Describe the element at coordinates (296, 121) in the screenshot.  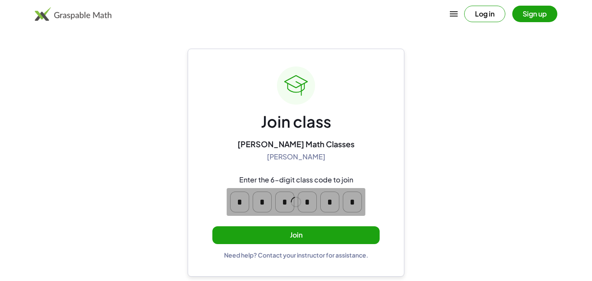
I see `div: Join class` at that location.